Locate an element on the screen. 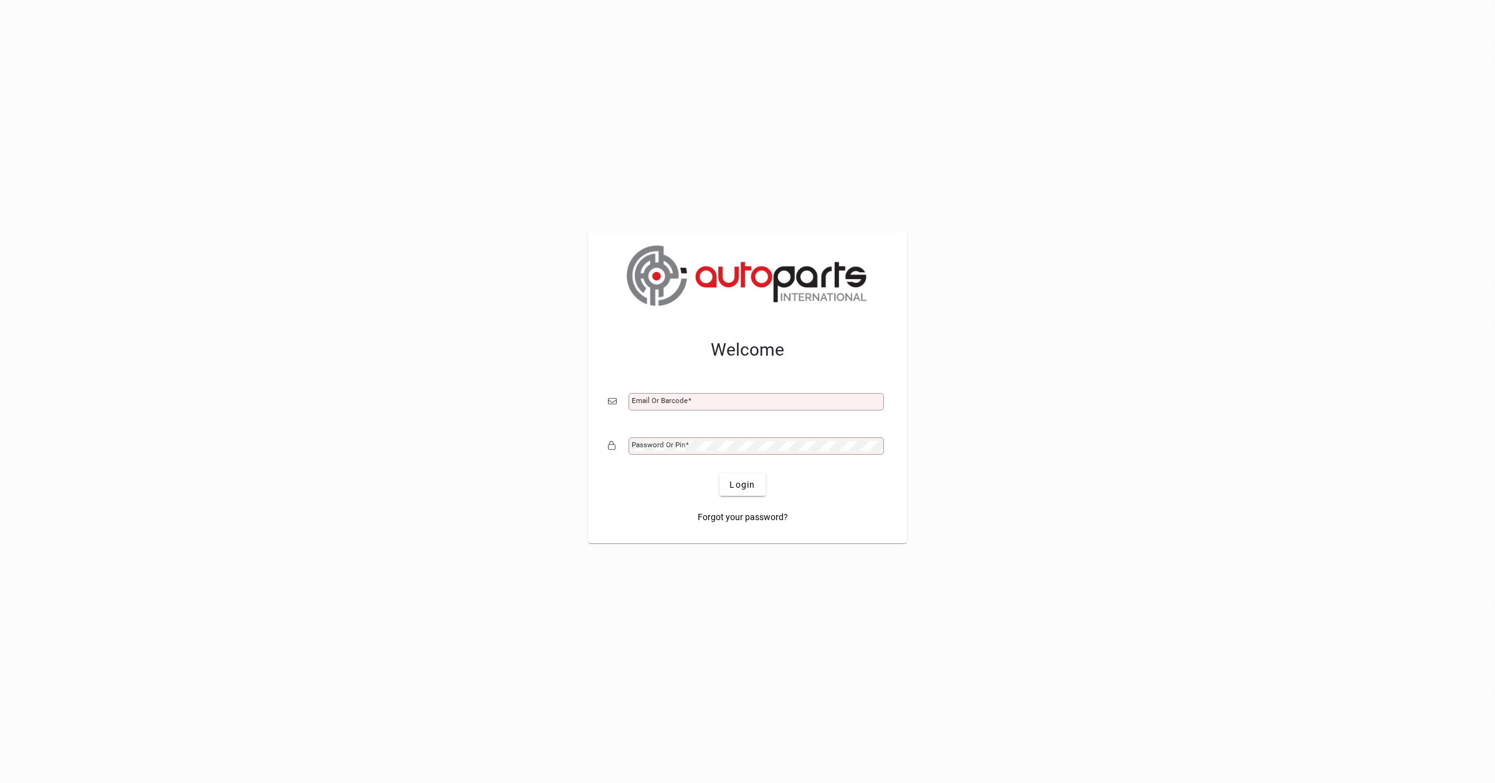 This screenshot has height=783, width=1495. mat-label: Password or Pin is located at coordinates (658, 445).